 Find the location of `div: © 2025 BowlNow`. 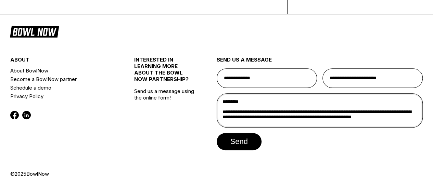

div: © 2025 BowlNow is located at coordinates (216, 174).